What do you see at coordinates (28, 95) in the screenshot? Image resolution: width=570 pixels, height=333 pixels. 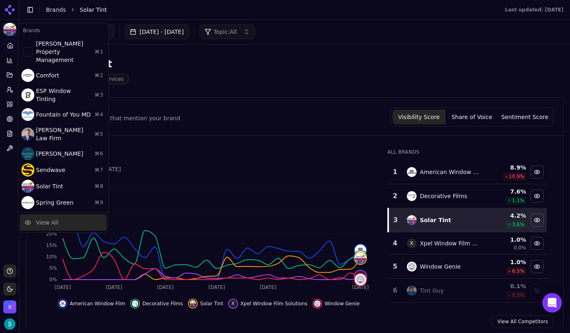 I see `img: ESP Window Tinting` at bounding box center [28, 95].